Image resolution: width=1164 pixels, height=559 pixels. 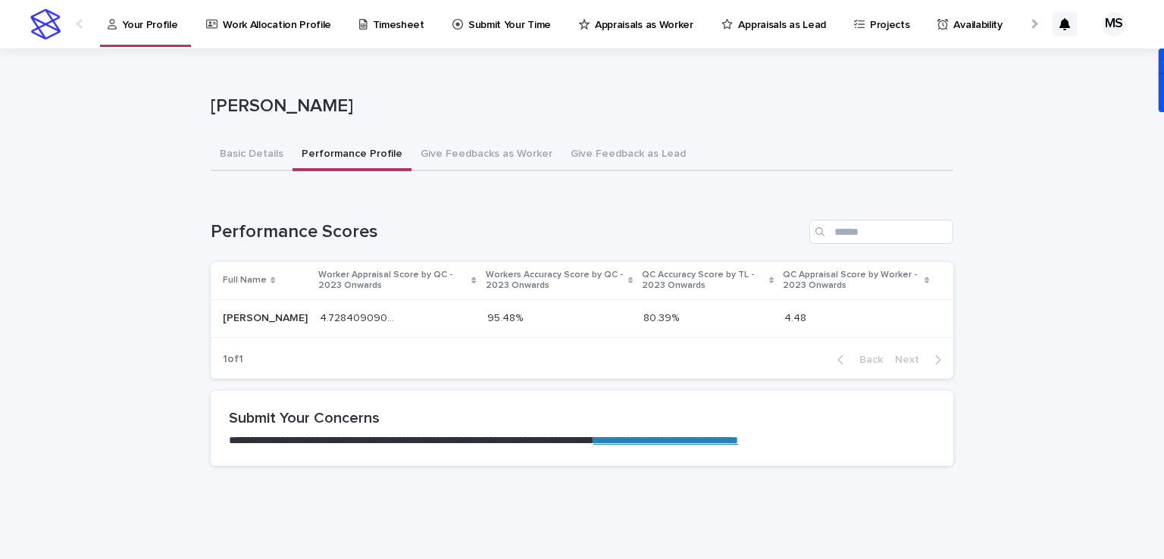 I want to click on p: 1 of 1, so click(x=233, y=359).